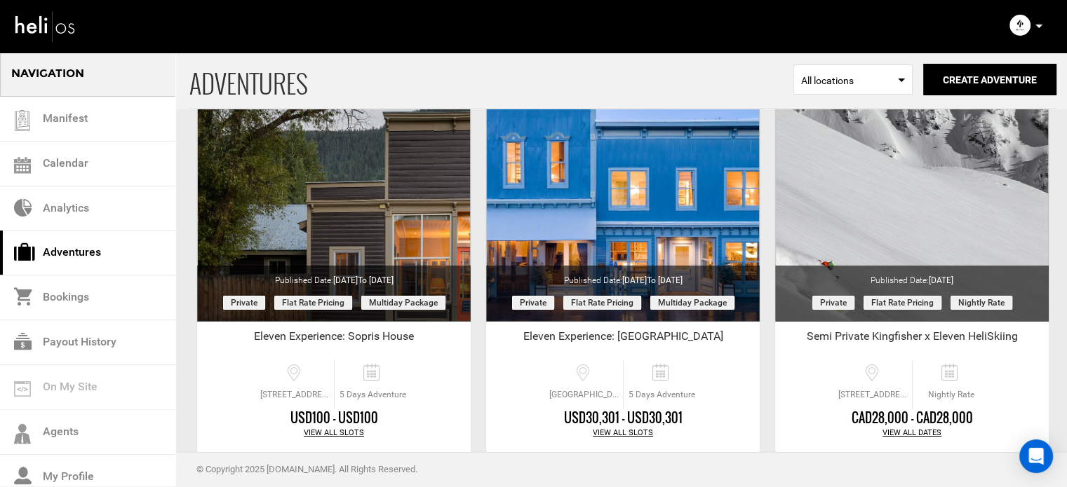  I want to click on img: on_my_site.svg, so click(22, 389).